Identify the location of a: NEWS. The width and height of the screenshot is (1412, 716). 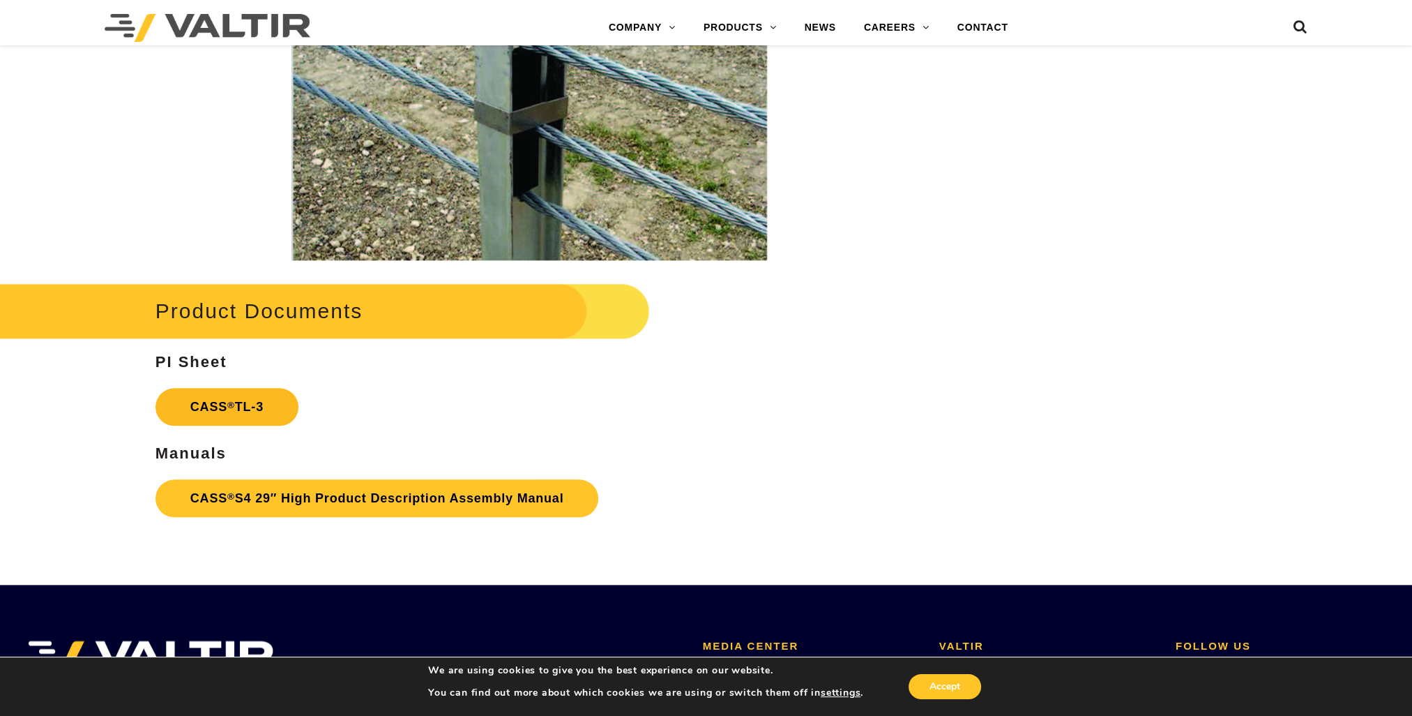
(820, 28).